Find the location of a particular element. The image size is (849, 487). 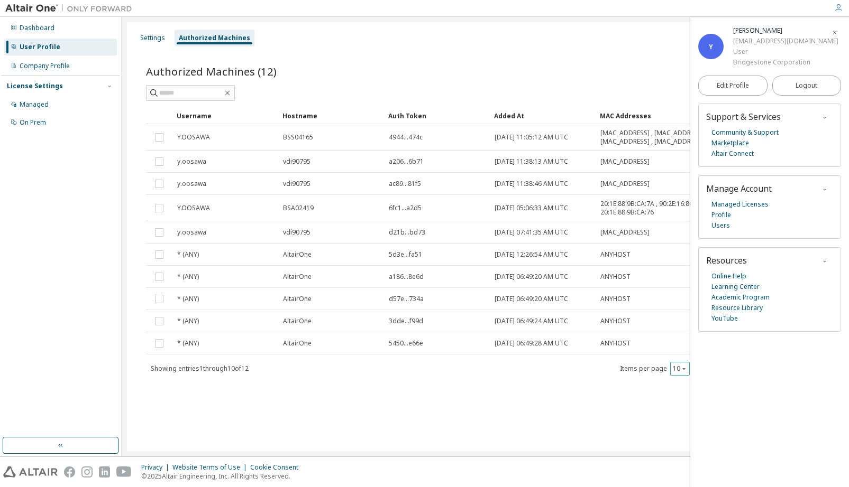

a: Profile is located at coordinates (721, 215).